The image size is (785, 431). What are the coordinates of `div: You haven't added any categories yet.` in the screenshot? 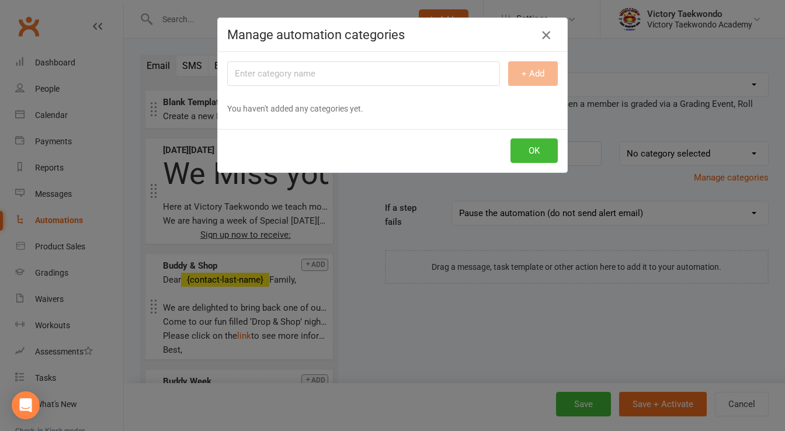 It's located at (393, 109).